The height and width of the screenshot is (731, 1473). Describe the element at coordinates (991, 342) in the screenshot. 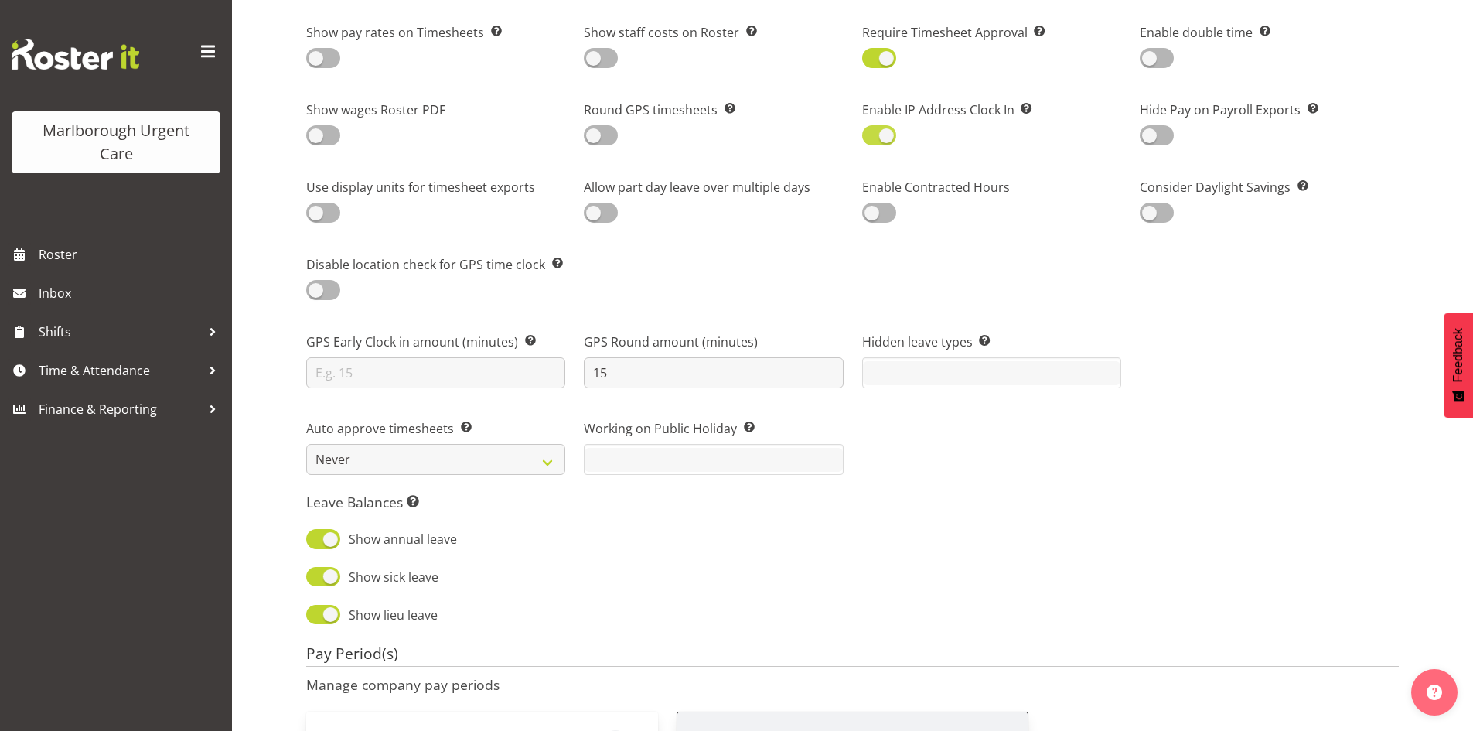

I see `label: Hidden leave types` at that location.